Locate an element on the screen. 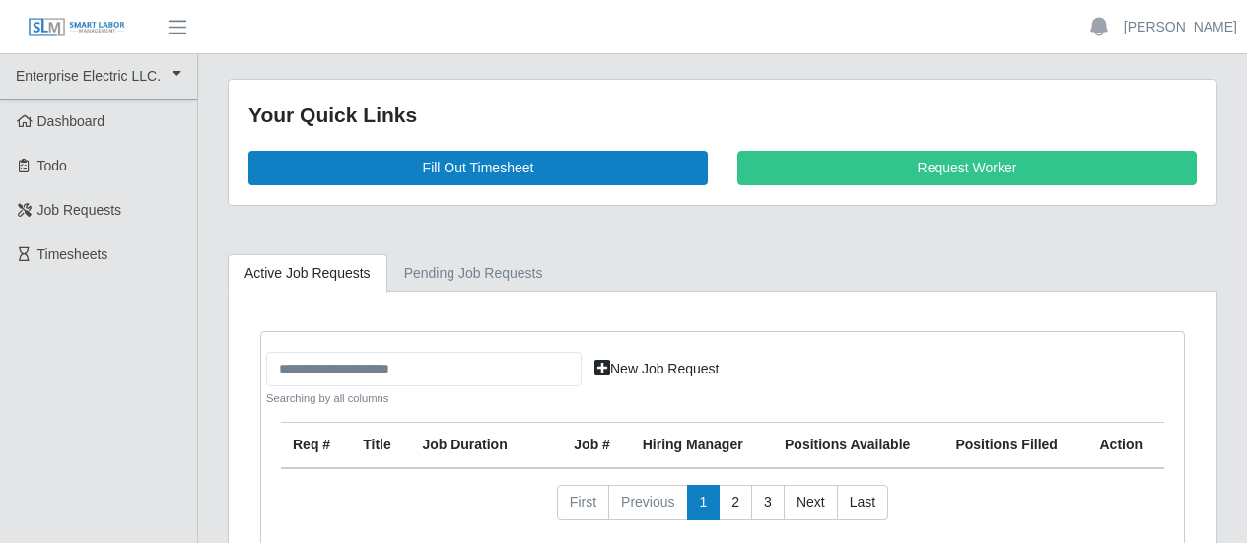  a: Fill Out Timesheet is located at coordinates (478, 168).